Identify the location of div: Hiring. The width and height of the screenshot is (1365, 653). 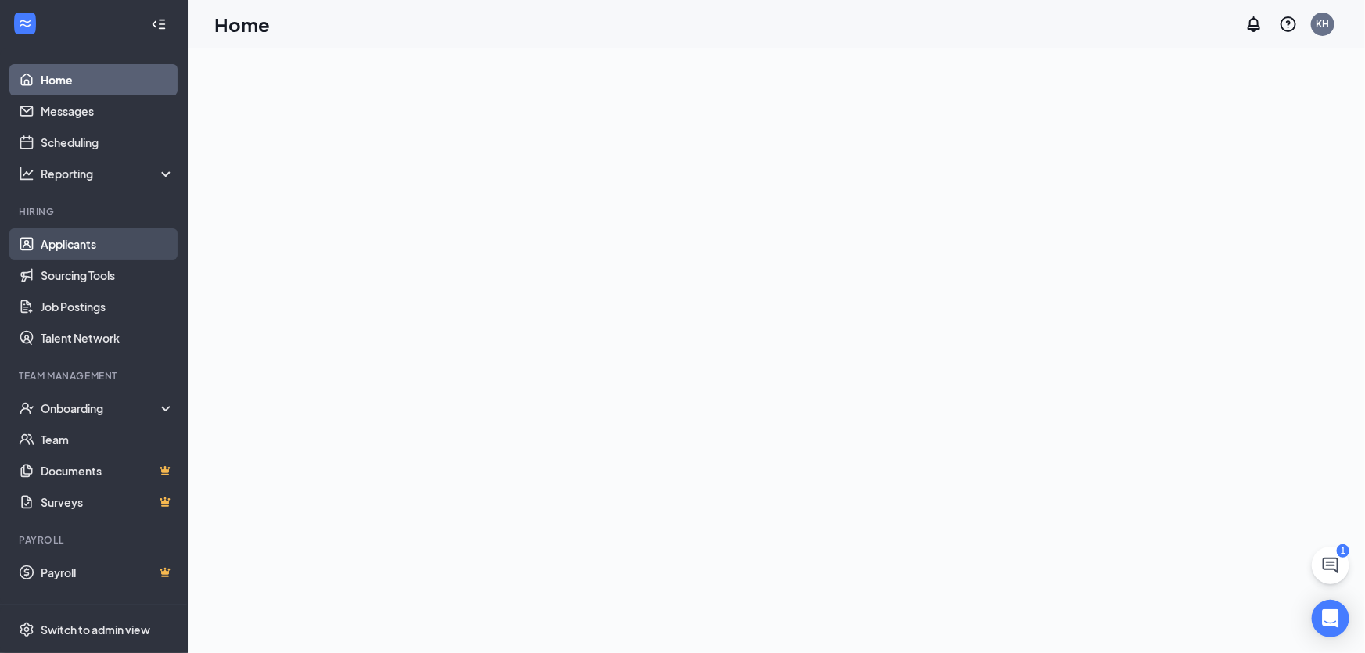
(95, 211).